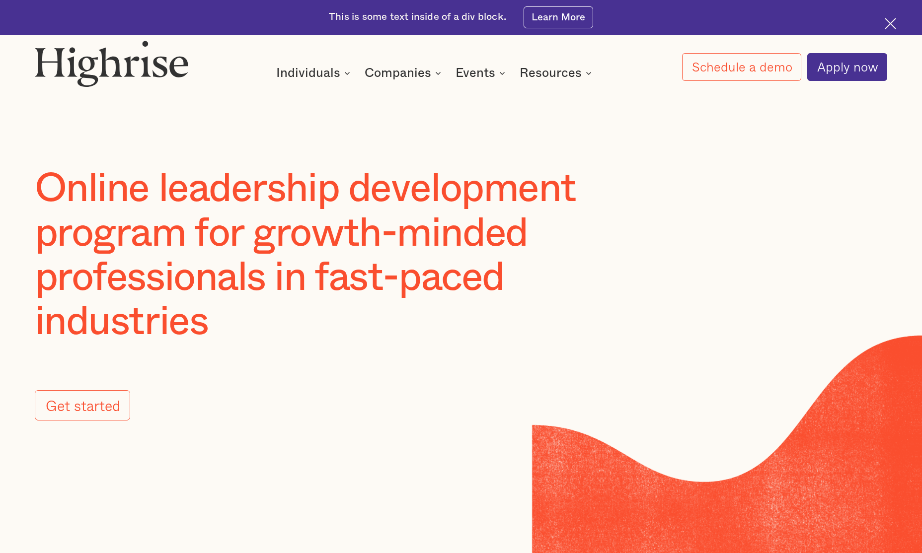 This screenshot has height=553, width=922. What do you see at coordinates (82, 405) in the screenshot?
I see `a: Get started` at bounding box center [82, 405].